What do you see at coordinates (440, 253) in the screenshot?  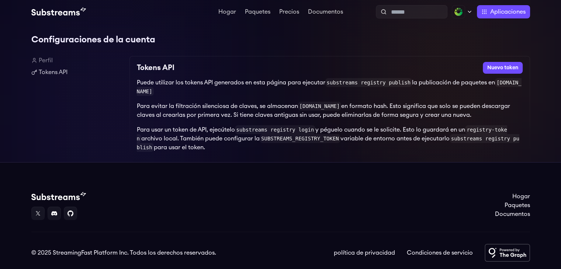 I see `a: Condiciones de servicio` at bounding box center [440, 253].